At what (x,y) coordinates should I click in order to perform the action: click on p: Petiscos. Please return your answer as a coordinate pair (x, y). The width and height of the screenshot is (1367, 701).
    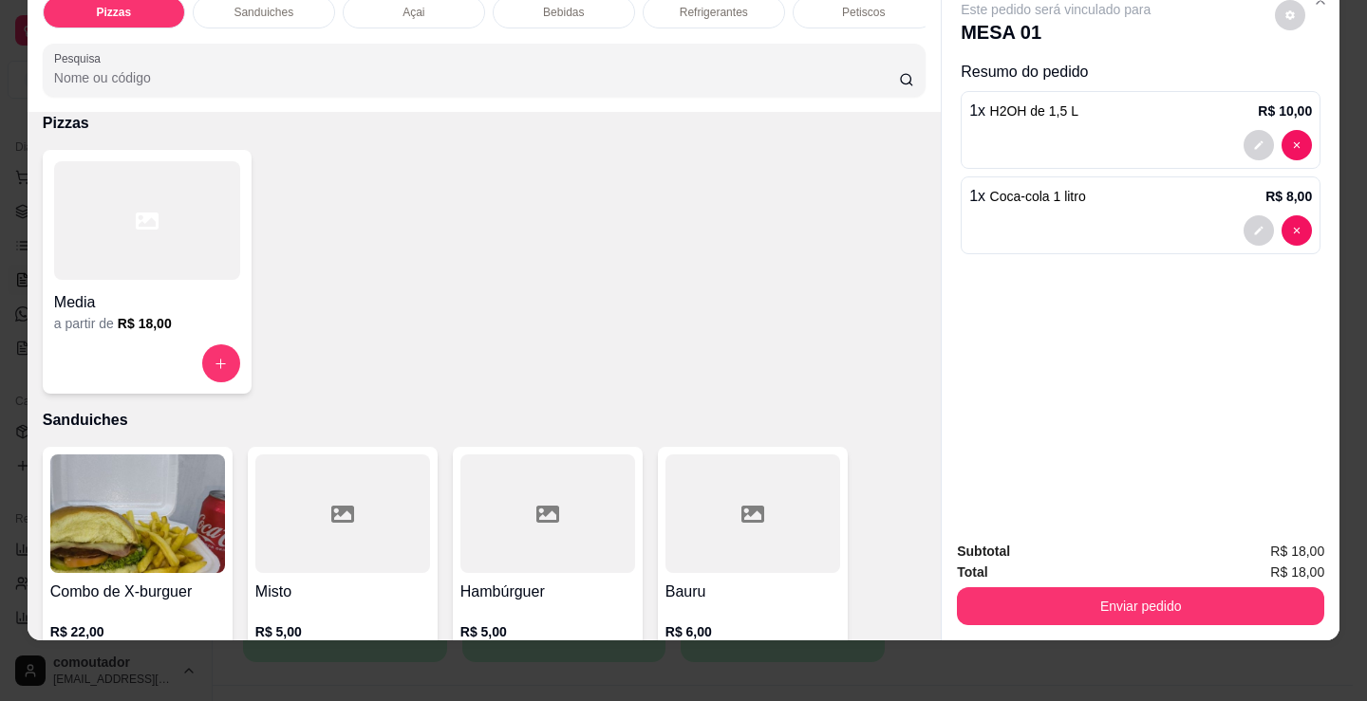
    Looking at the image, I should click on (863, 12).